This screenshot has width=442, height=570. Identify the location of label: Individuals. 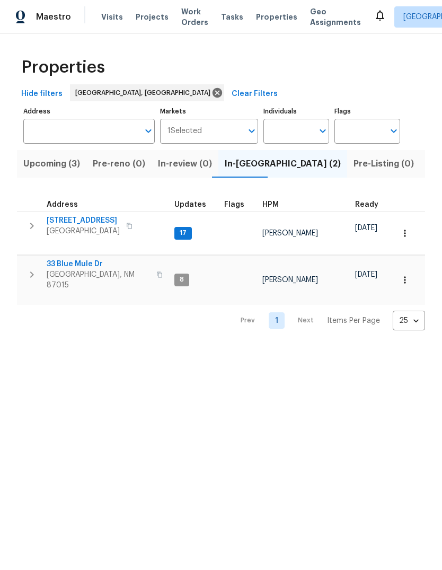
(296, 111).